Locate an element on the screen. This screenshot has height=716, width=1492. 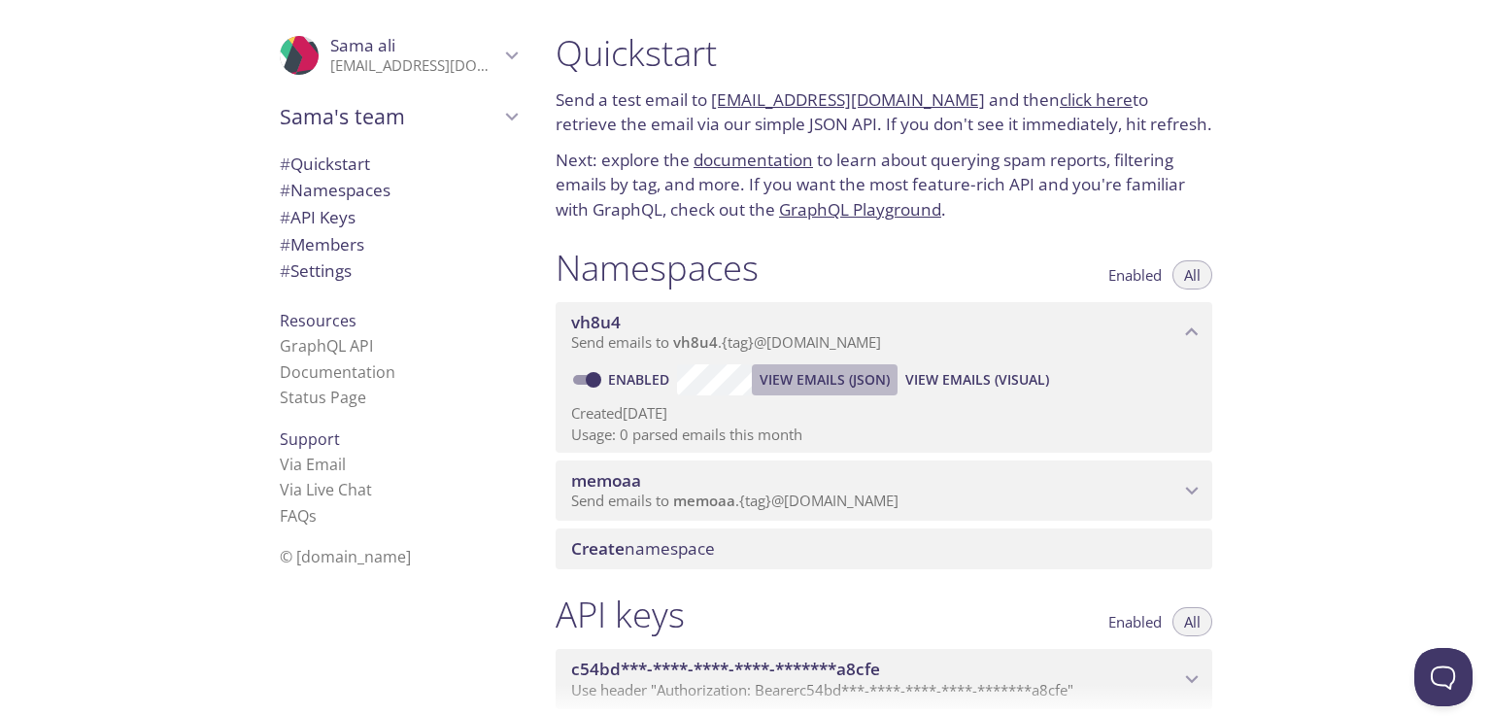
p: Send a test email to and then to retrieve the email via our simple JSON API. If you don't see it ... is located at coordinates (884, 112).